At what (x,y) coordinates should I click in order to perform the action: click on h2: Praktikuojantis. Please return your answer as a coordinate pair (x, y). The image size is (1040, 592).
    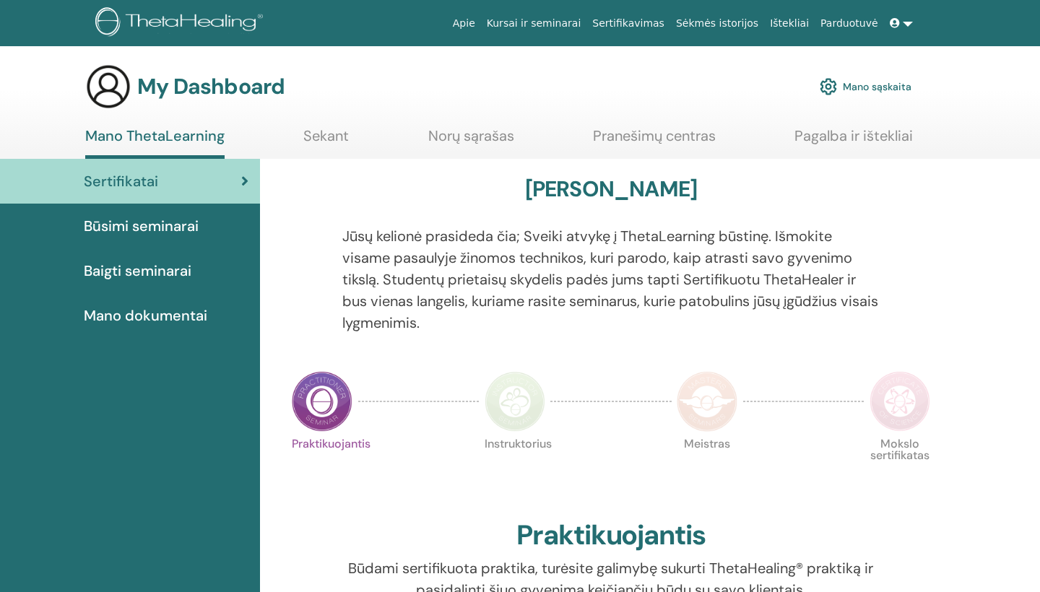
    Looking at the image, I should click on (611, 536).